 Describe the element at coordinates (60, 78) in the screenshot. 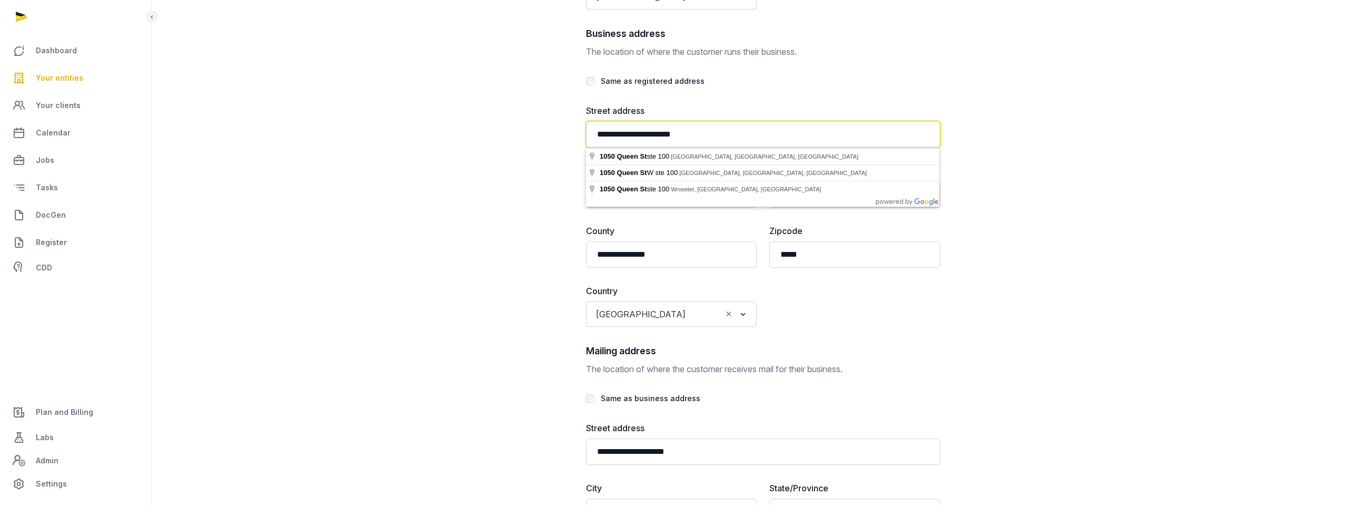

I see `span: Your entities` at that location.